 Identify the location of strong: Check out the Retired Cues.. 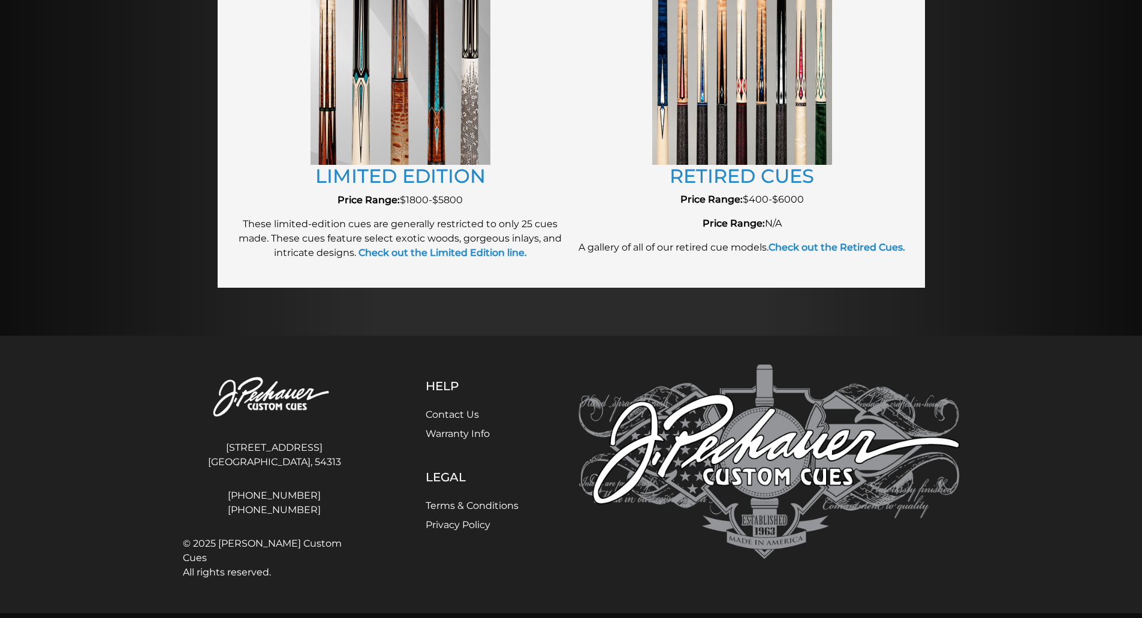
(837, 247).